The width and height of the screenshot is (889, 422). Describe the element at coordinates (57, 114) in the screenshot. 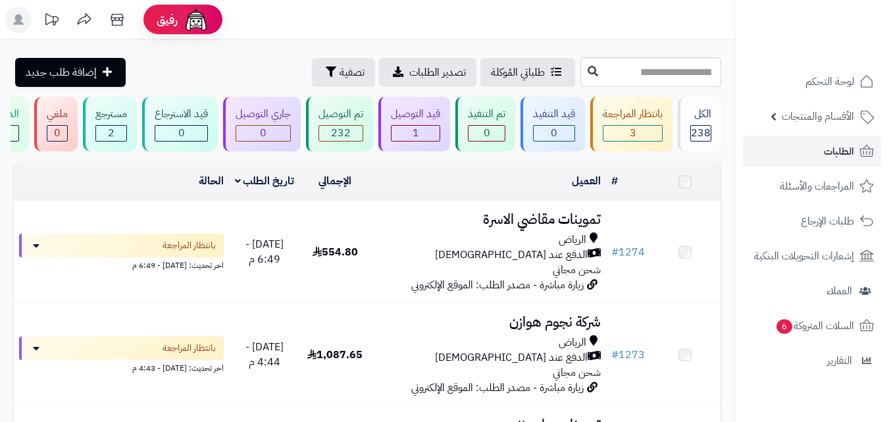

I see `div: ملغي` at that location.